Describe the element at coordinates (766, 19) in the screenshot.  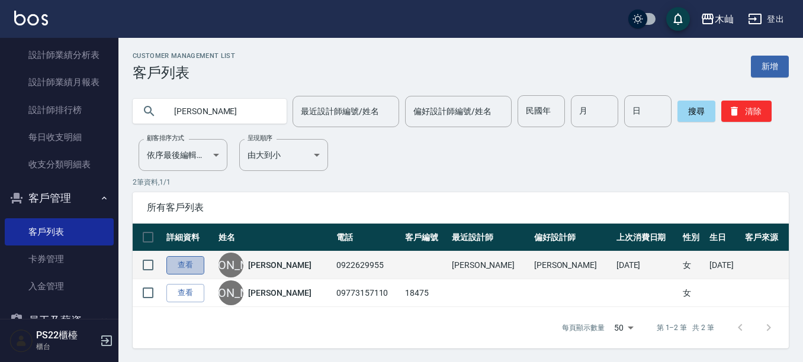
I see `button: 登出` at that location.